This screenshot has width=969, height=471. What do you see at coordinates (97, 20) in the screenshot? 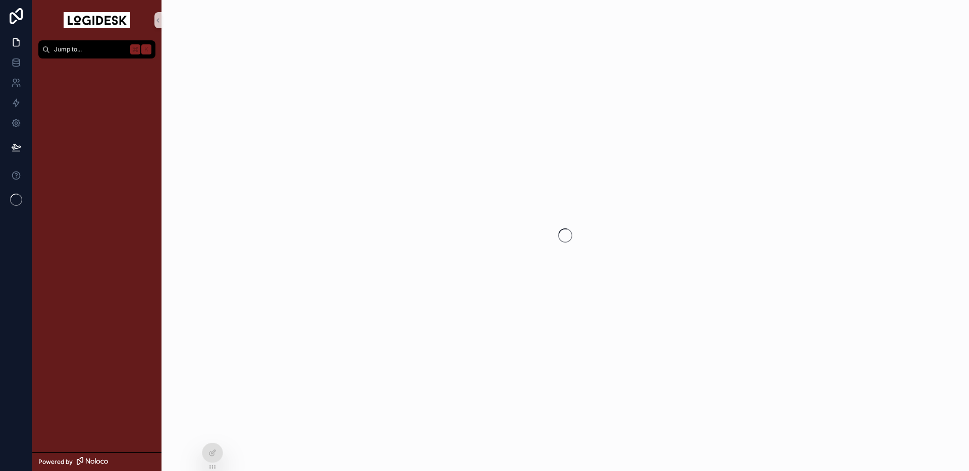
I see `img: App logo` at bounding box center [97, 20].